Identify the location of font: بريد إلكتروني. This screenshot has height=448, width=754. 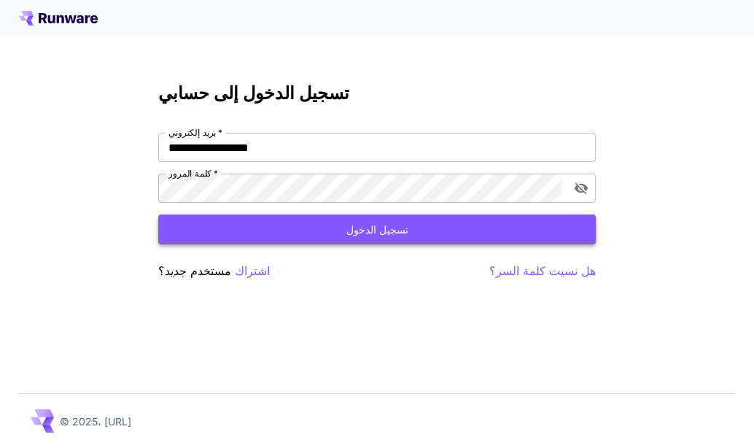
(192, 132).